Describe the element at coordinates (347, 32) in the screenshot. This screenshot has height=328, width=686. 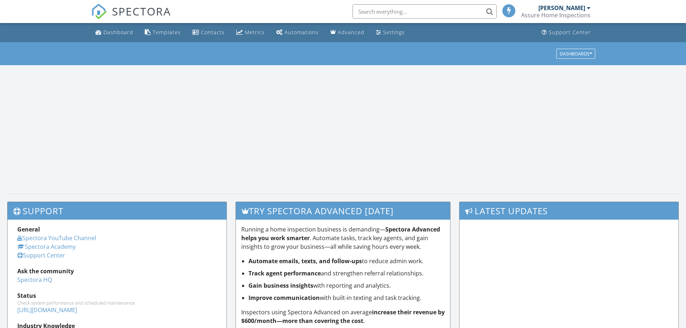
I see `a: Advanced` at that location.